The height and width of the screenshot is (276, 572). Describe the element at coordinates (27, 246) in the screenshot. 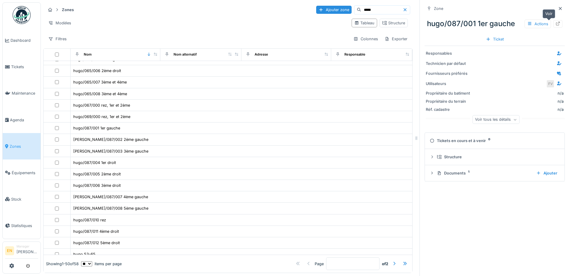

I see `div: Manager` at that location.